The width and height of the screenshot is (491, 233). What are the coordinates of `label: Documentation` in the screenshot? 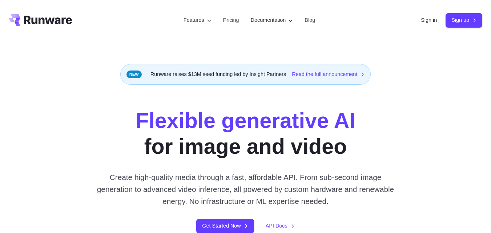 It's located at (272, 20).